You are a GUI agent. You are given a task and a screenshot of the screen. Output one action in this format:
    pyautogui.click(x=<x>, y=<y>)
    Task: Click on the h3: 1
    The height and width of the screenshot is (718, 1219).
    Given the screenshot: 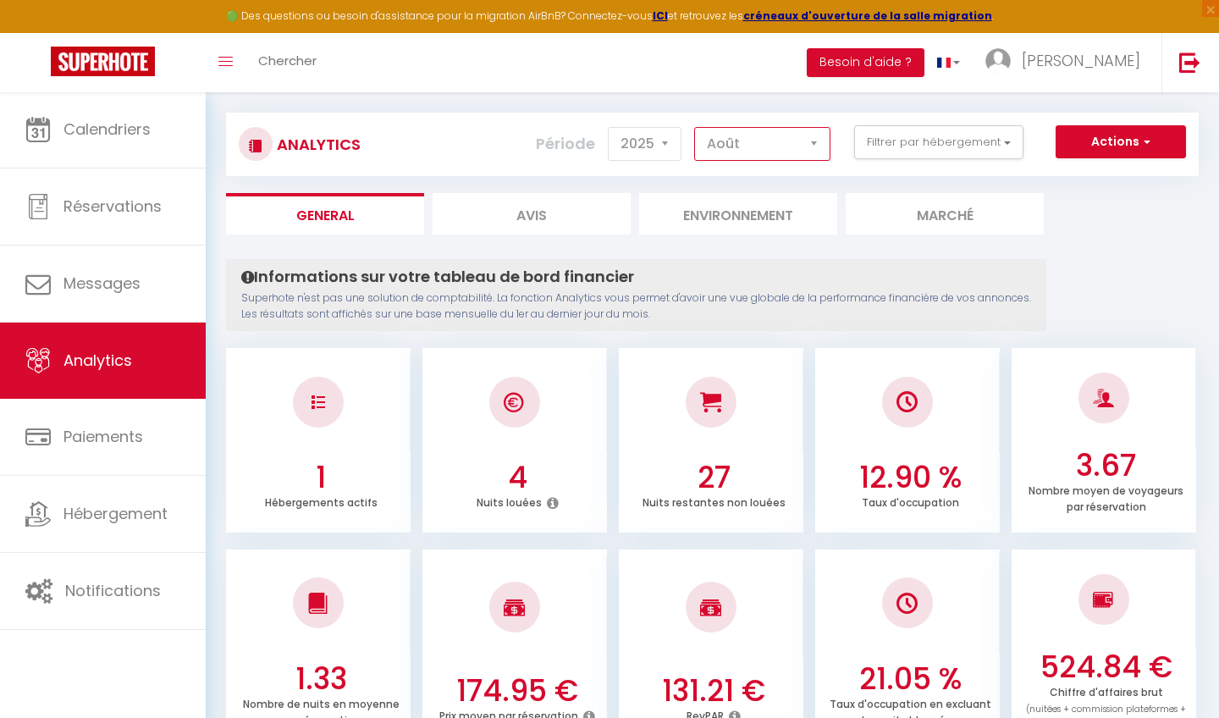 What is the action you would take?
    pyautogui.click(x=321, y=478)
    